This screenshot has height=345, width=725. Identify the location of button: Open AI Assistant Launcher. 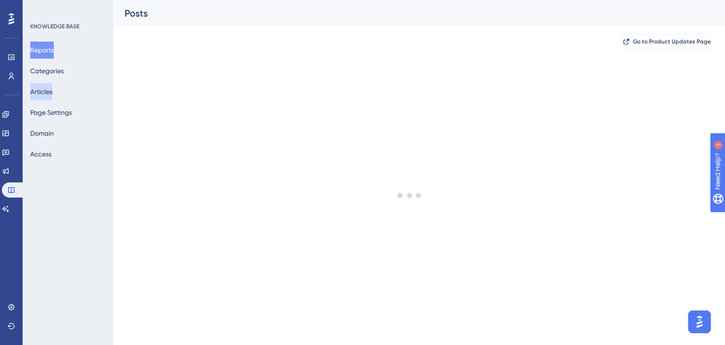
(14, 14).